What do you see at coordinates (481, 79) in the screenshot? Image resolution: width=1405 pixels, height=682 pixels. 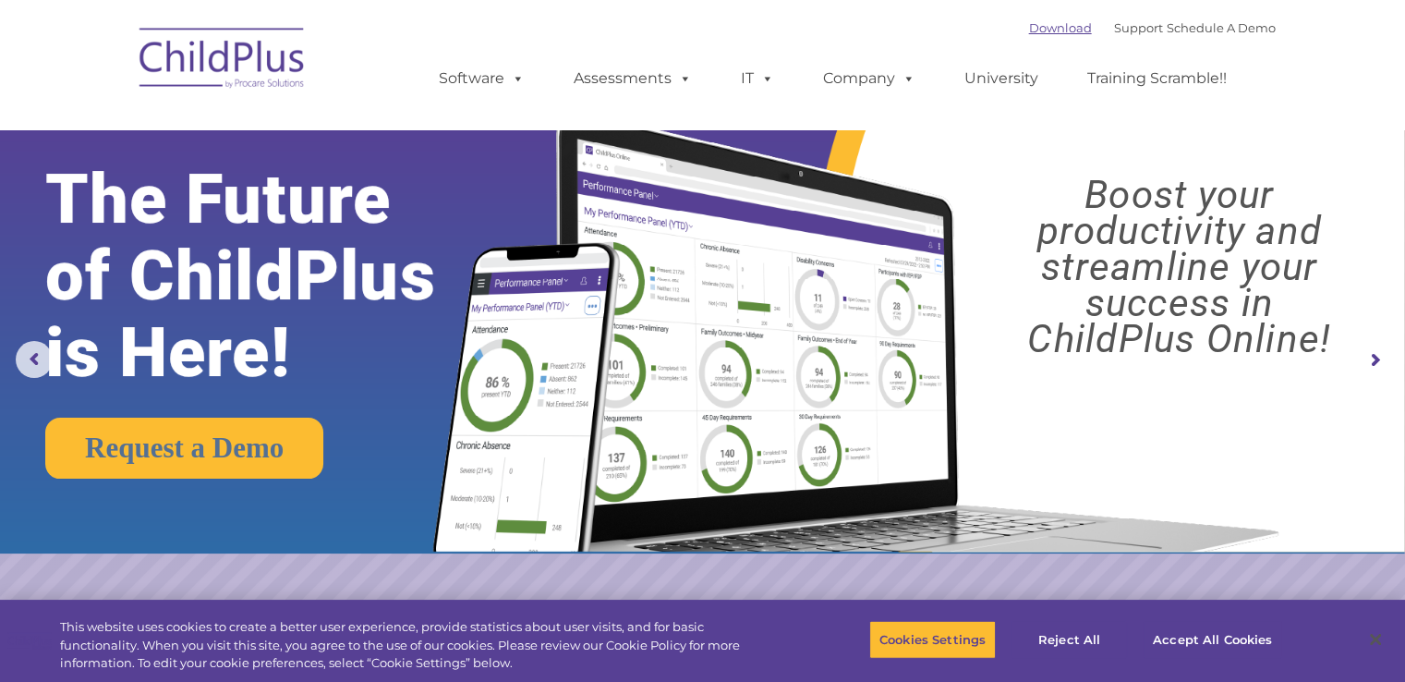 I see `a: Software` at bounding box center [481, 79].